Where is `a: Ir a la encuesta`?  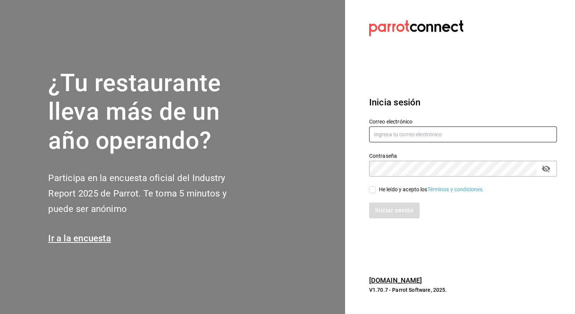 a: Ir a la encuesta is located at coordinates (79, 238).